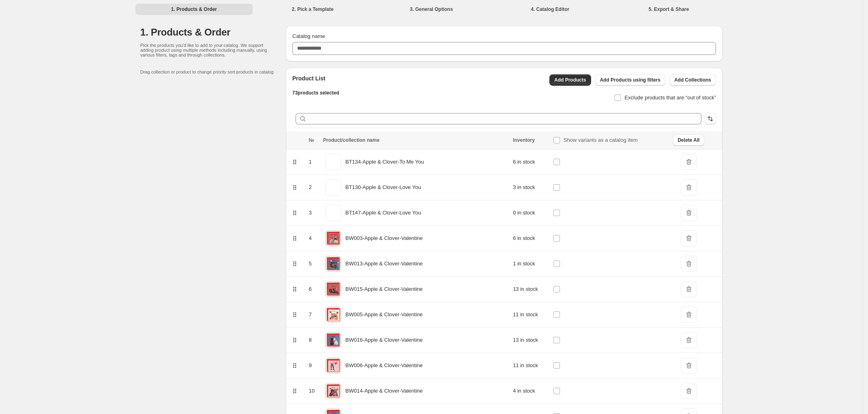  What do you see at coordinates (312, 391) in the screenshot?
I see `span: 10` at bounding box center [312, 391].